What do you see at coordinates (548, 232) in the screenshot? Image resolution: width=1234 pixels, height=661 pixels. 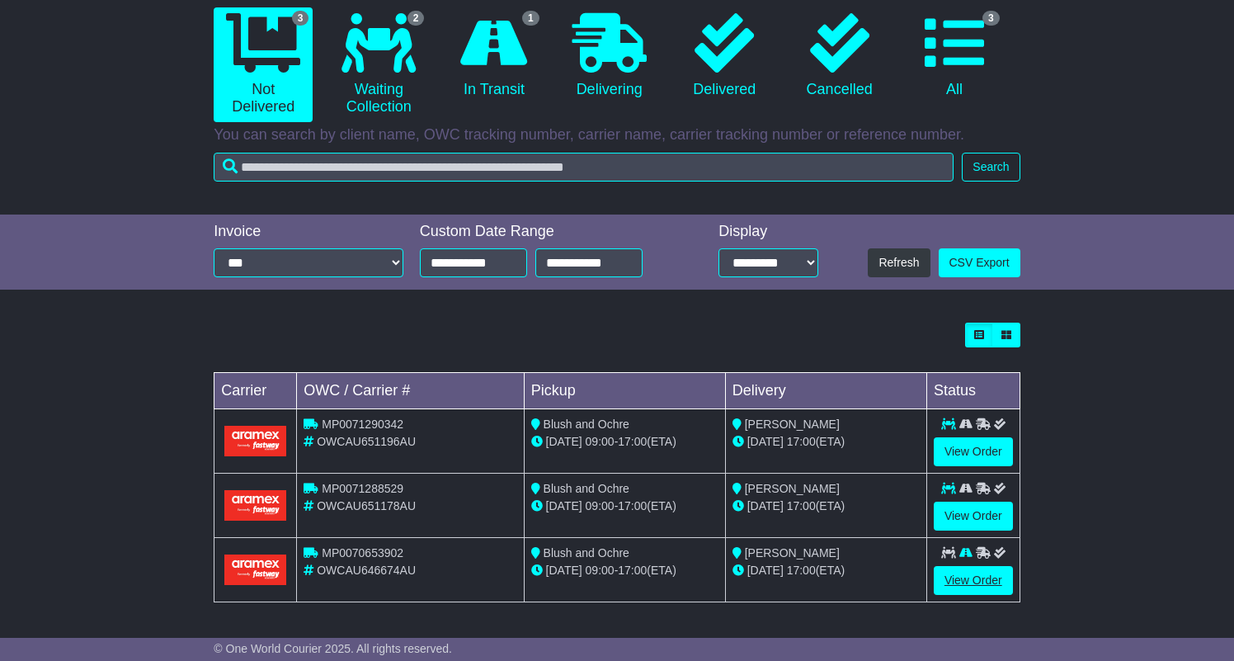 I see `div: Custom Date Range` at bounding box center [548, 232].